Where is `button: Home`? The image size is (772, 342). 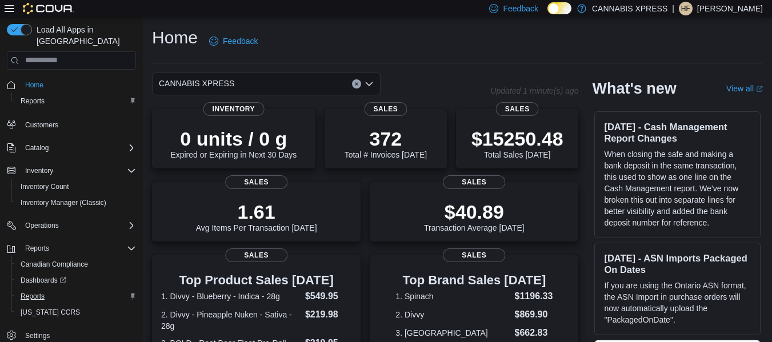 button: Home is located at coordinates (71, 85).